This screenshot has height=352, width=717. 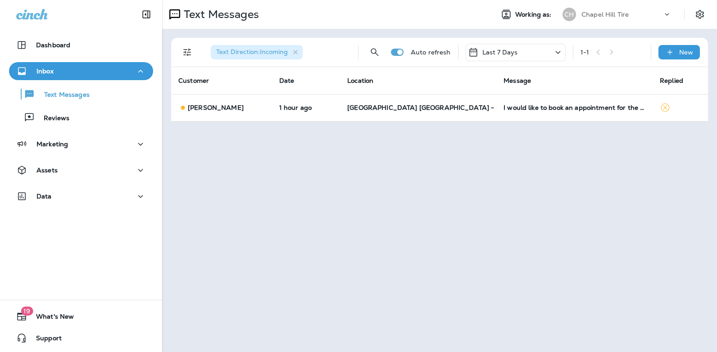 I want to click on p: Auto refresh, so click(x=431, y=52).